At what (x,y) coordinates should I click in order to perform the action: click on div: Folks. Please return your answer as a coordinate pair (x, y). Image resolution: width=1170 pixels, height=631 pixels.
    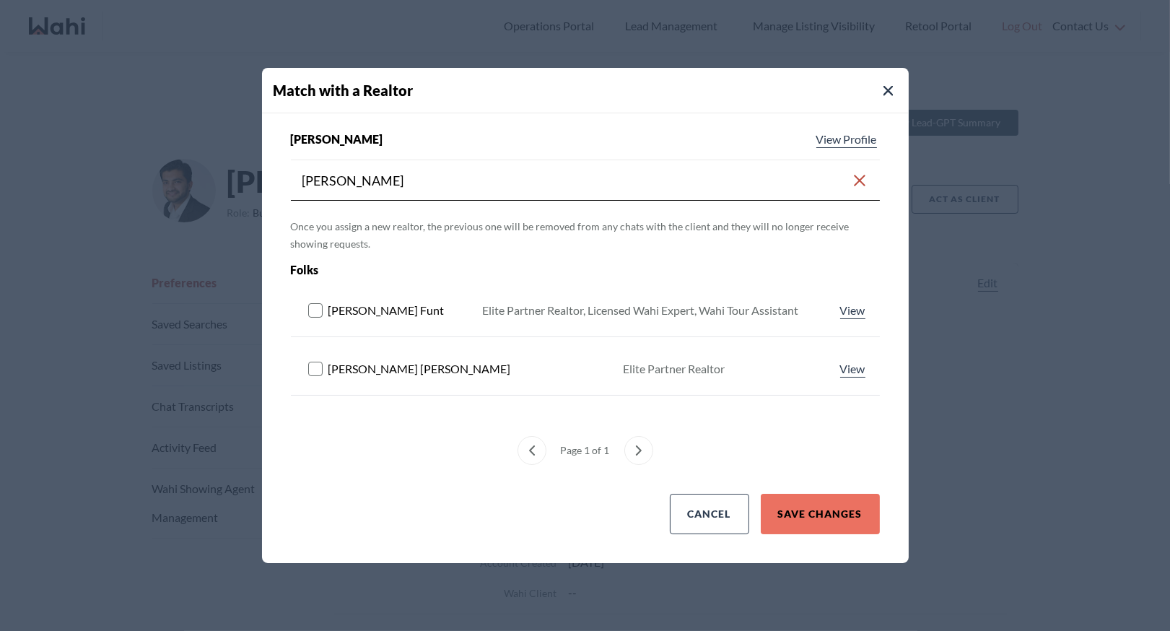
    Looking at the image, I should click on (526, 270).